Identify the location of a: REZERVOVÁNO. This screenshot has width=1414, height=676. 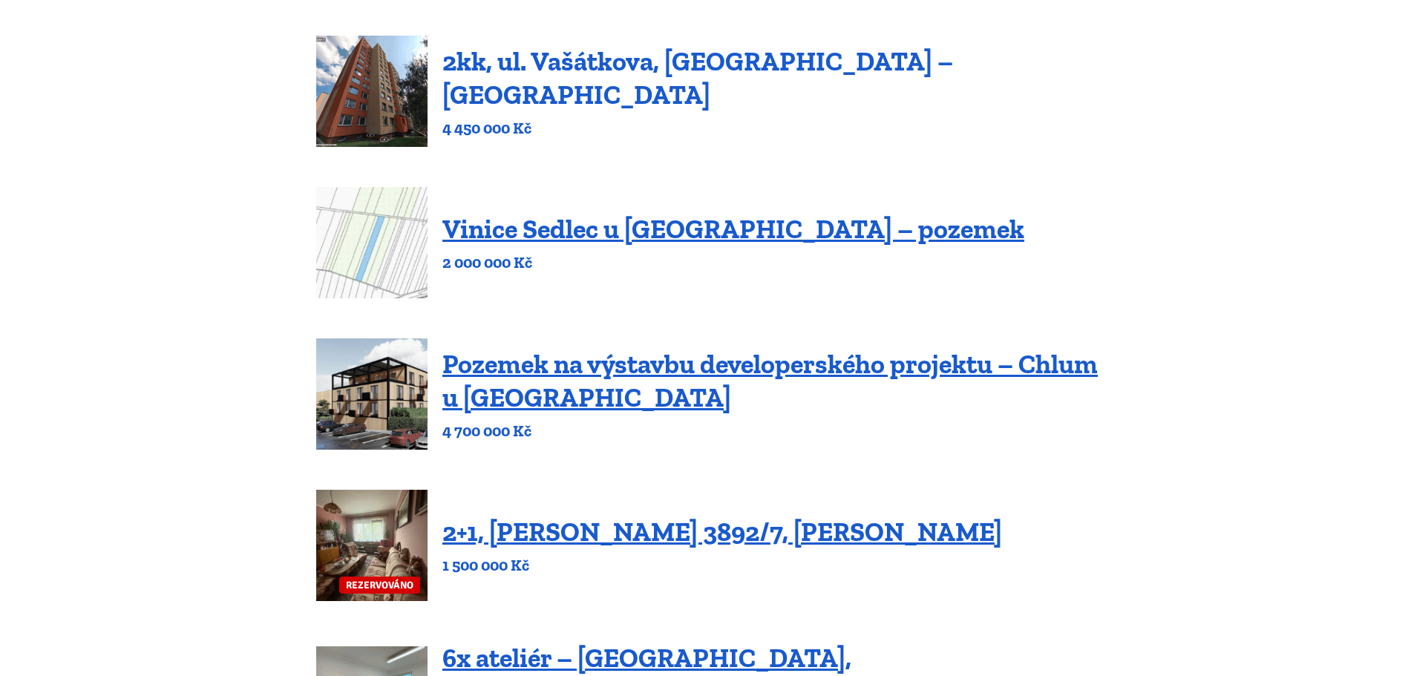
(372, 545).